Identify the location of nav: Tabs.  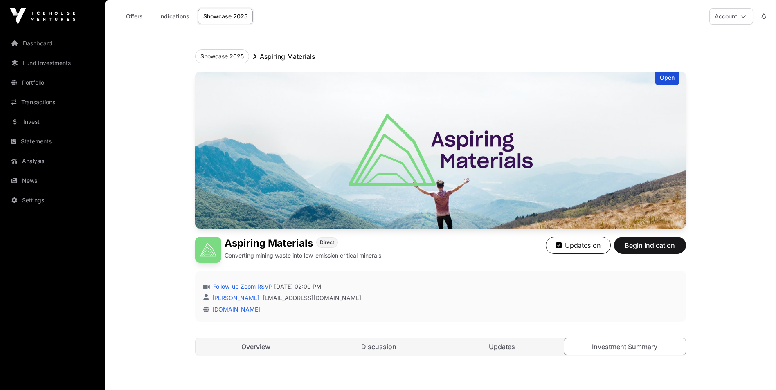
(441, 347).